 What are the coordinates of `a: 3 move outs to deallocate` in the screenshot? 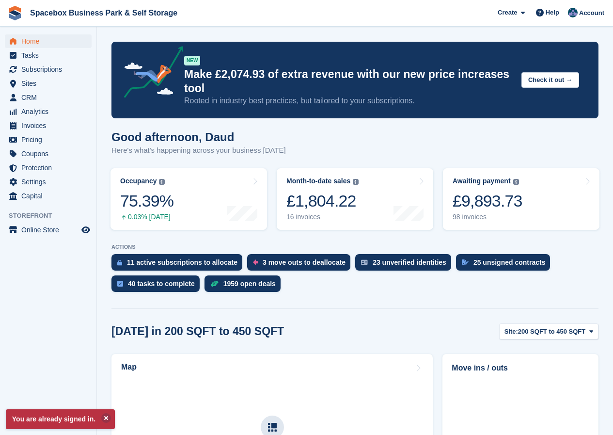 It's located at (301, 265).